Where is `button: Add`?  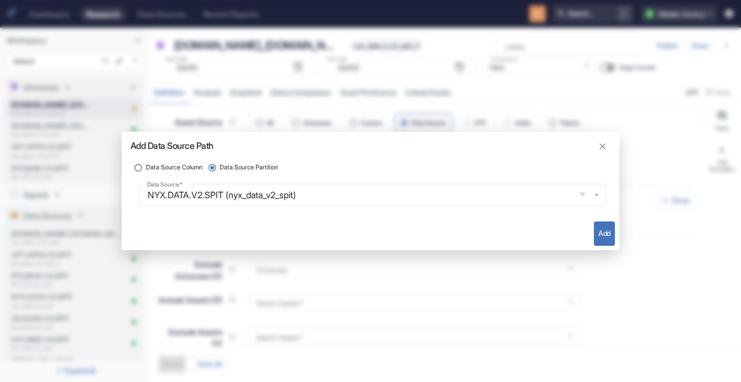 button: Add is located at coordinates (605, 233).